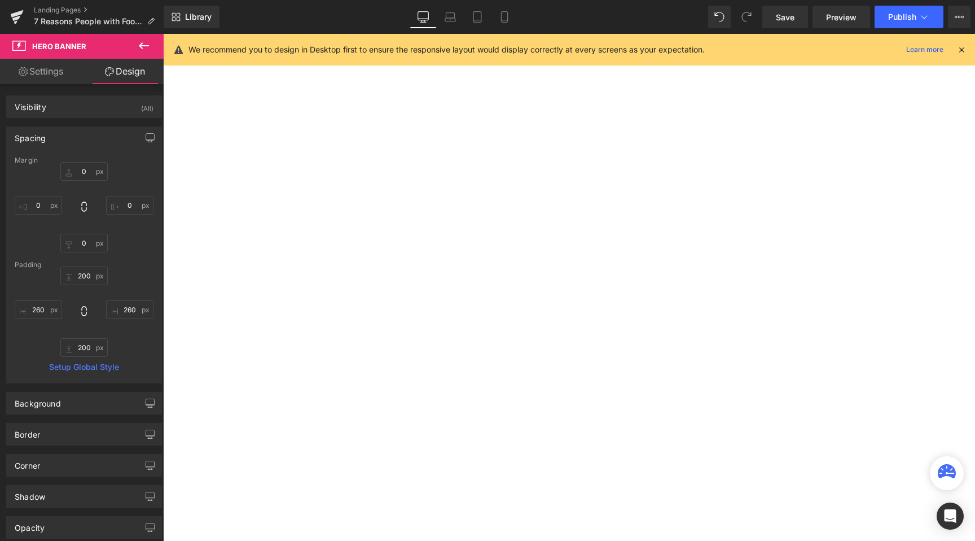 The width and height of the screenshot is (975, 541). What do you see at coordinates (720, 17) in the screenshot?
I see `button: Undo` at bounding box center [720, 17].